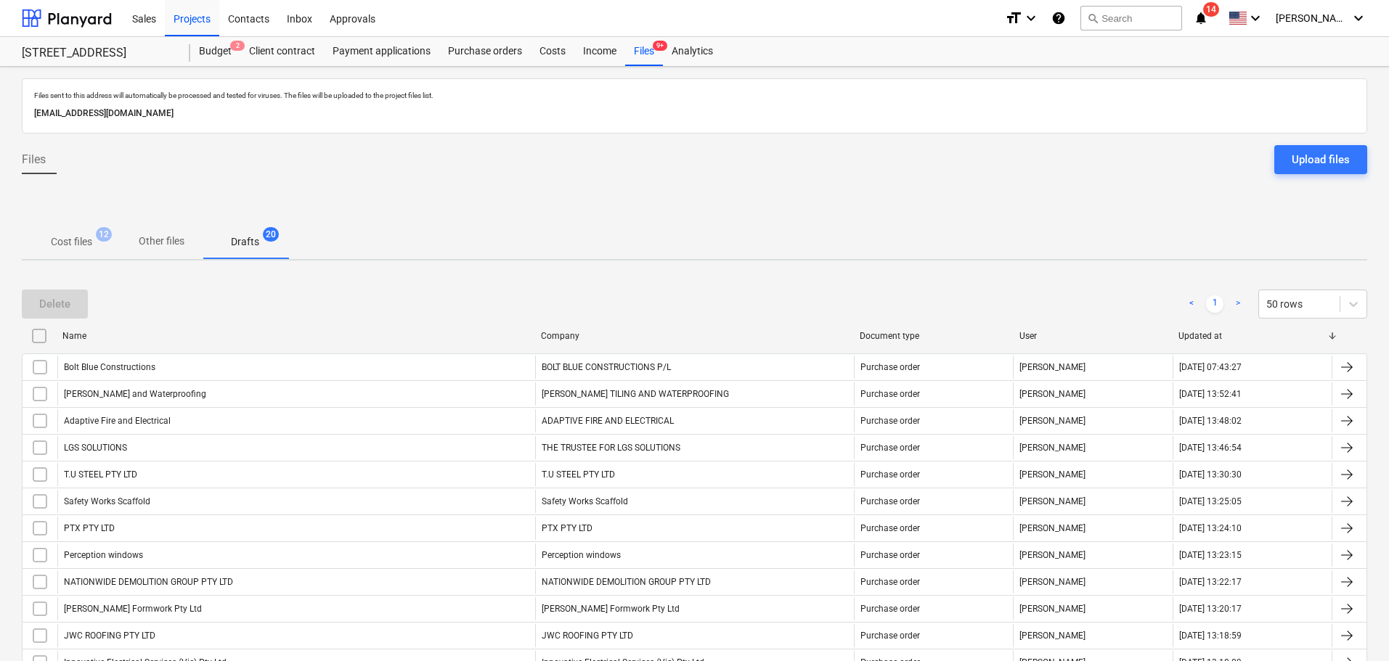 The width and height of the screenshot is (1389, 661). What do you see at coordinates (600, 52) in the screenshot?
I see `div: Income` at bounding box center [600, 52].